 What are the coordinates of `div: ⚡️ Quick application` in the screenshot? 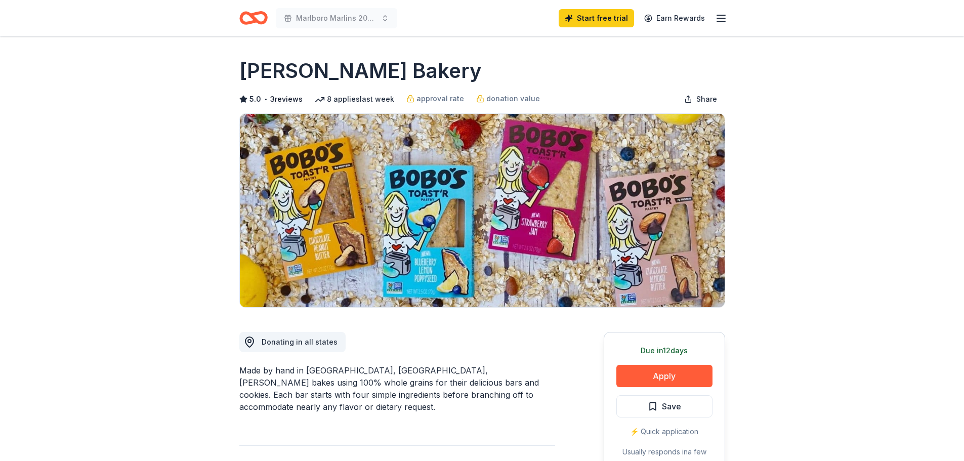 It's located at (665, 432).